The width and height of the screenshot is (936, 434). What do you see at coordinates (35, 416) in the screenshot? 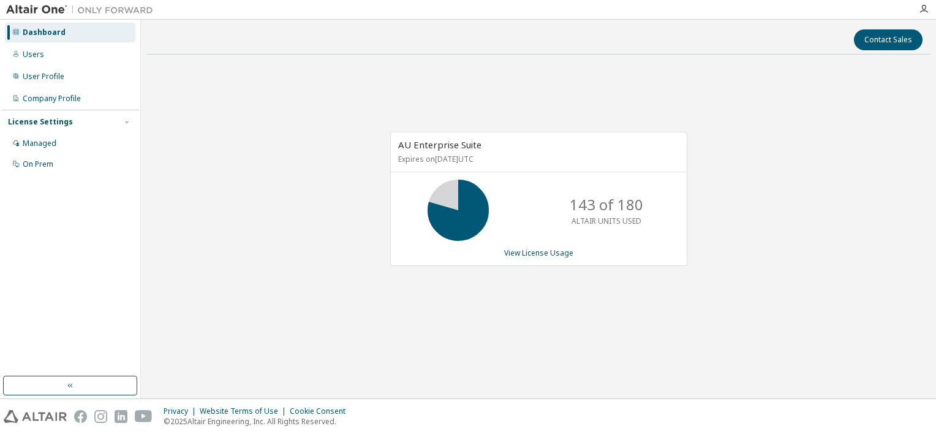
I see `img: altair_logo.svg` at bounding box center [35, 416].